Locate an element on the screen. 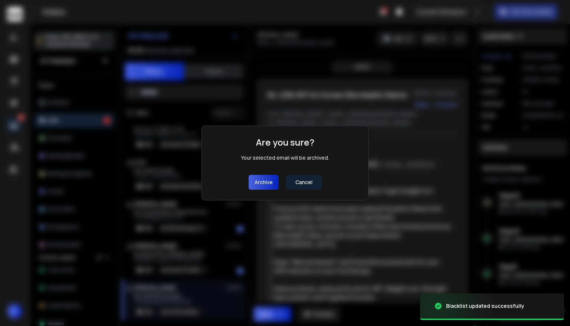 The image size is (570, 326). div: Blacklist updated successfully is located at coordinates (485, 306).